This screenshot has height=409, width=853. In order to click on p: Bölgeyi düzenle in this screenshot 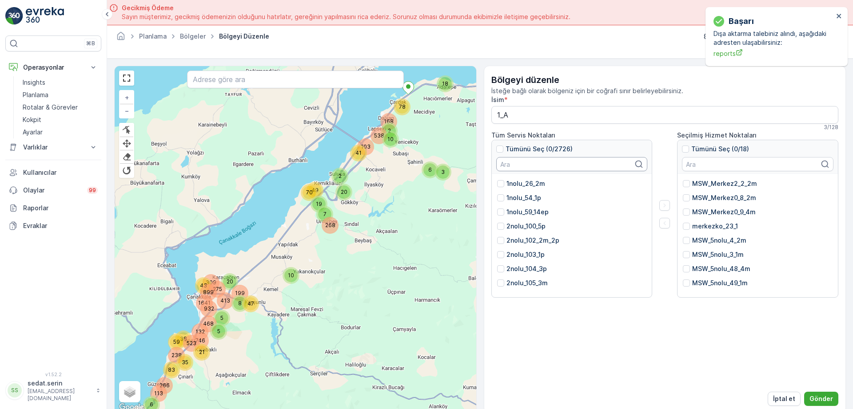, I will do `click(665, 80)`.